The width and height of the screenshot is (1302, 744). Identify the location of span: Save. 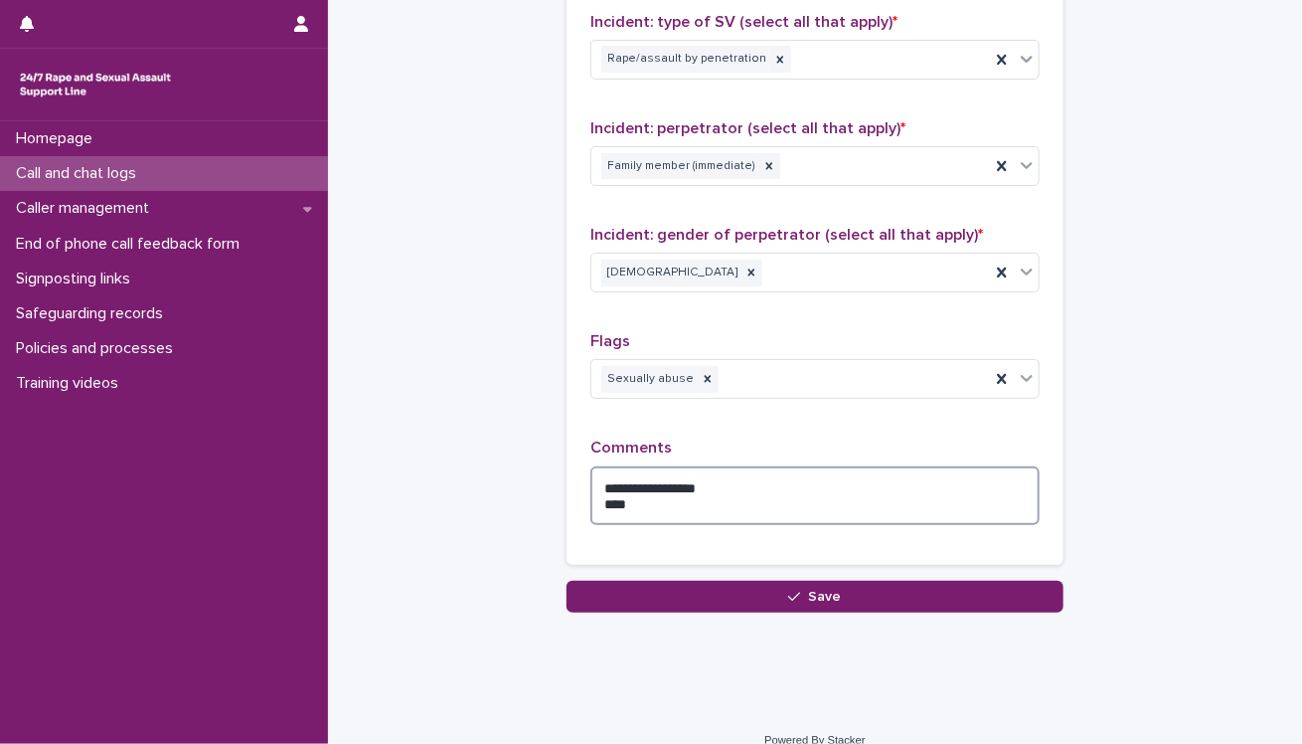
(825, 596).